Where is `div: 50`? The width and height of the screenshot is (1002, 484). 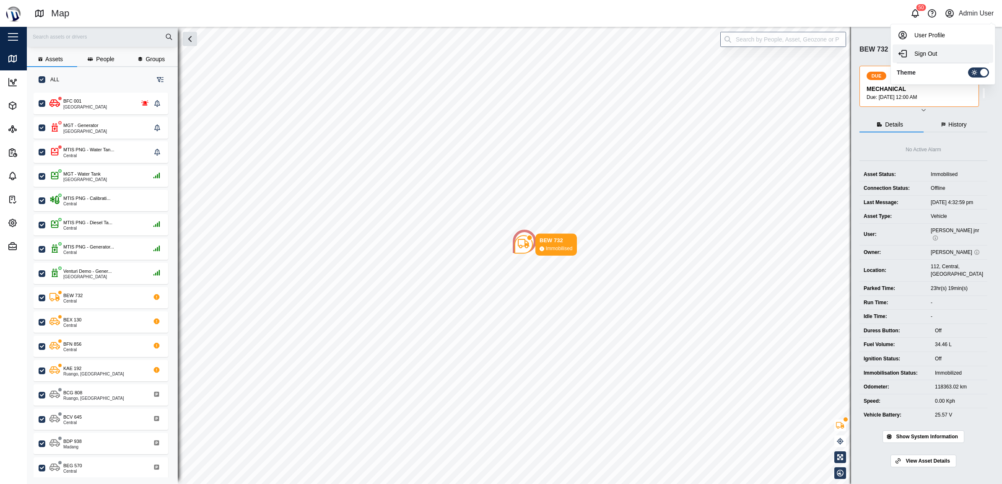 div: 50 is located at coordinates (921, 8).